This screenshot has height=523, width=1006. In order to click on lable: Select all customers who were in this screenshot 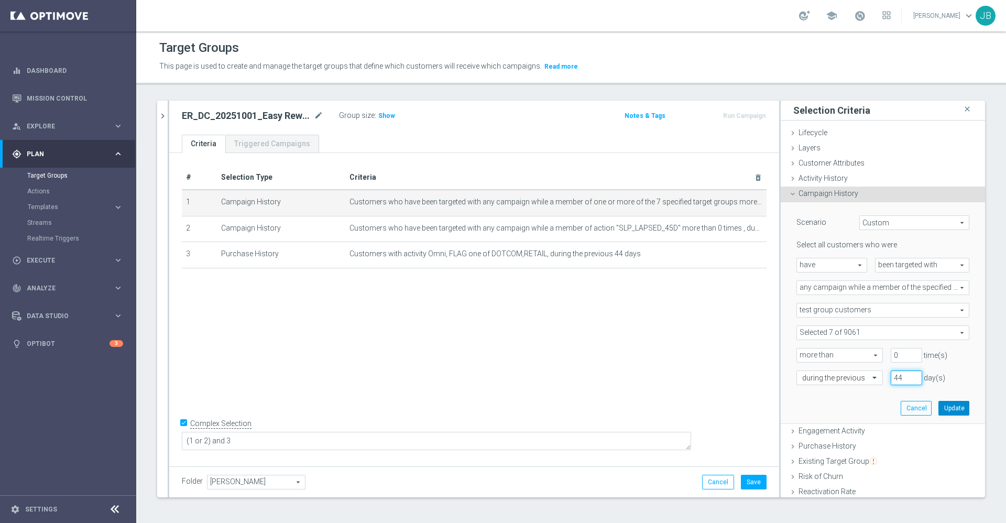, I will do `click(847, 245)`.